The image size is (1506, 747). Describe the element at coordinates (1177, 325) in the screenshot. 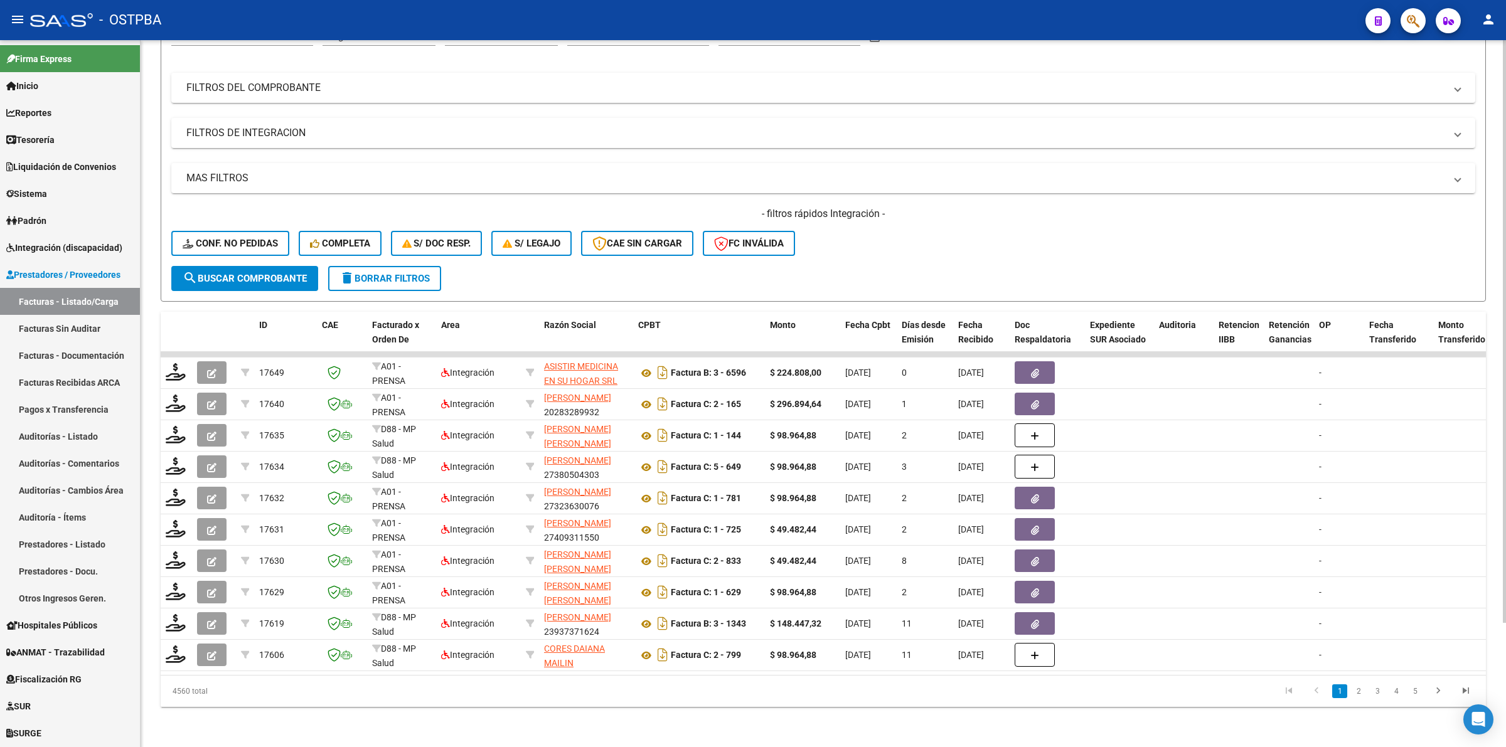

I see `span: Auditoria` at that location.